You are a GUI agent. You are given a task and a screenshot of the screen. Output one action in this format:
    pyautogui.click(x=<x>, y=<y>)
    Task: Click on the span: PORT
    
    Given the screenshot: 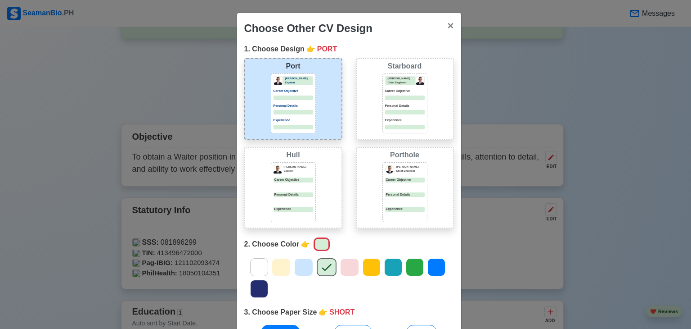 What is the action you would take?
    pyautogui.click(x=327, y=49)
    